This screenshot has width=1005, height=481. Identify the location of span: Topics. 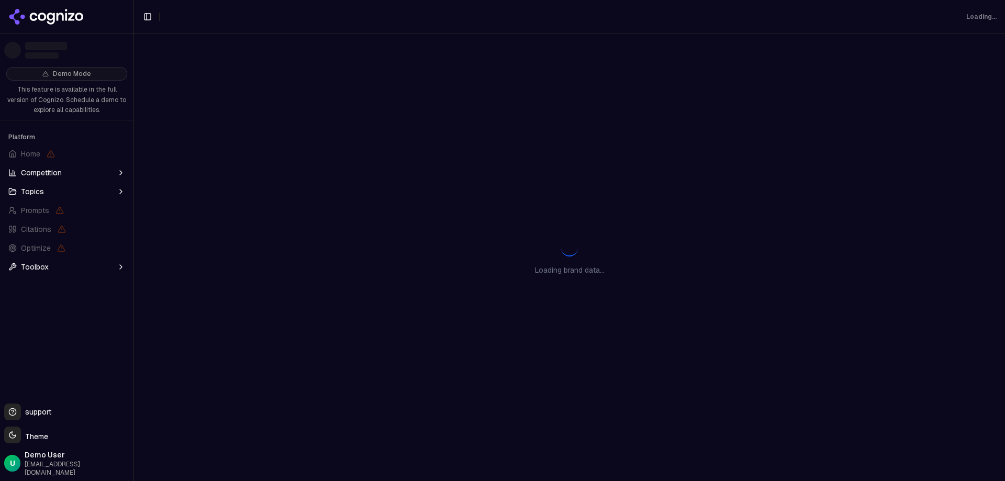
(32, 192).